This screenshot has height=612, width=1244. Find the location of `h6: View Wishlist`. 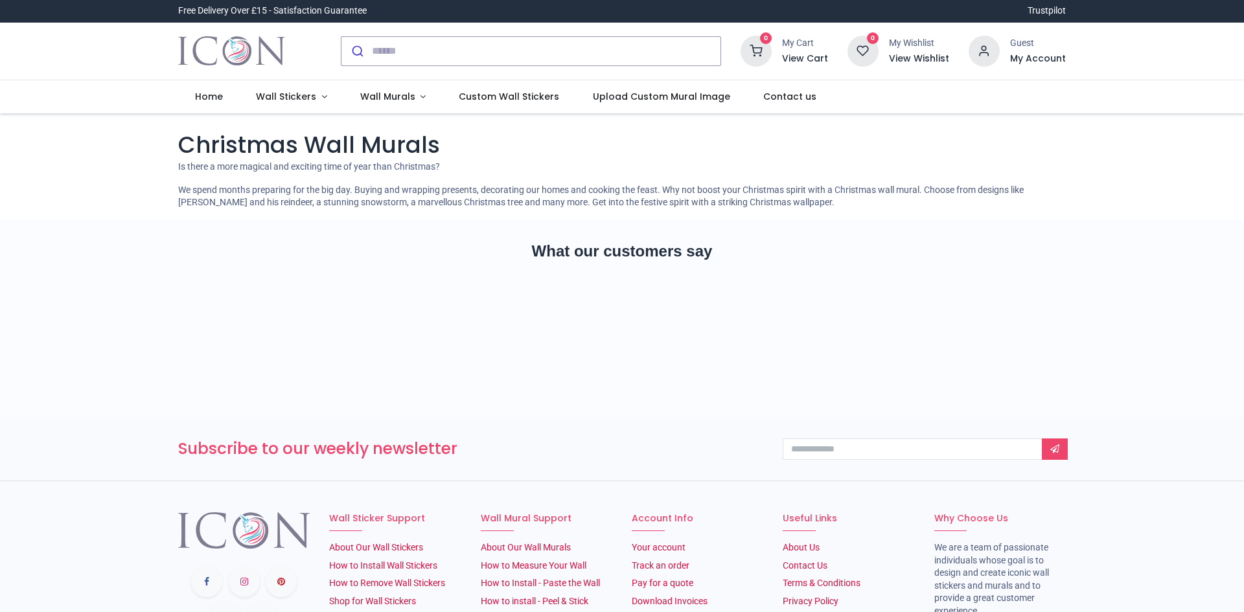

h6: View Wishlist is located at coordinates (918, 59).